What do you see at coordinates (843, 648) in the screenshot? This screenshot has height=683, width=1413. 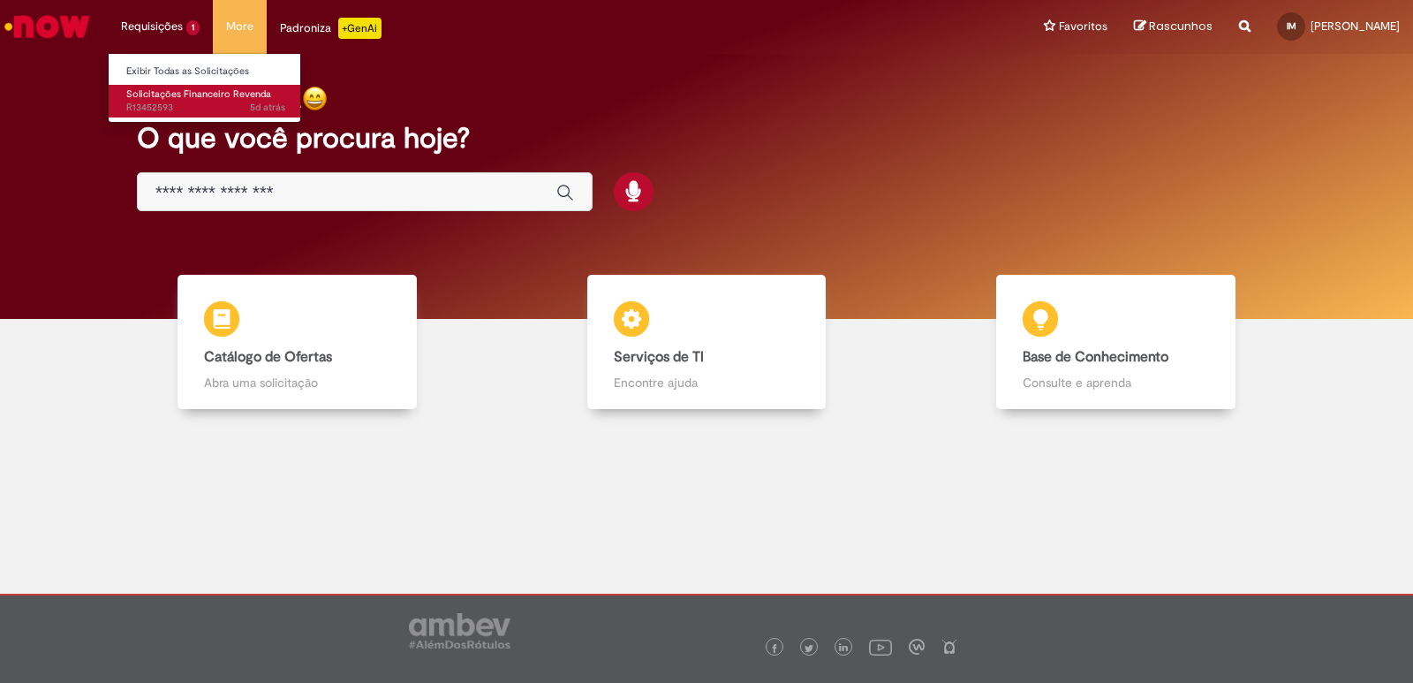 I see `img: logo_footer_linkedin.png` at bounding box center [843, 648].